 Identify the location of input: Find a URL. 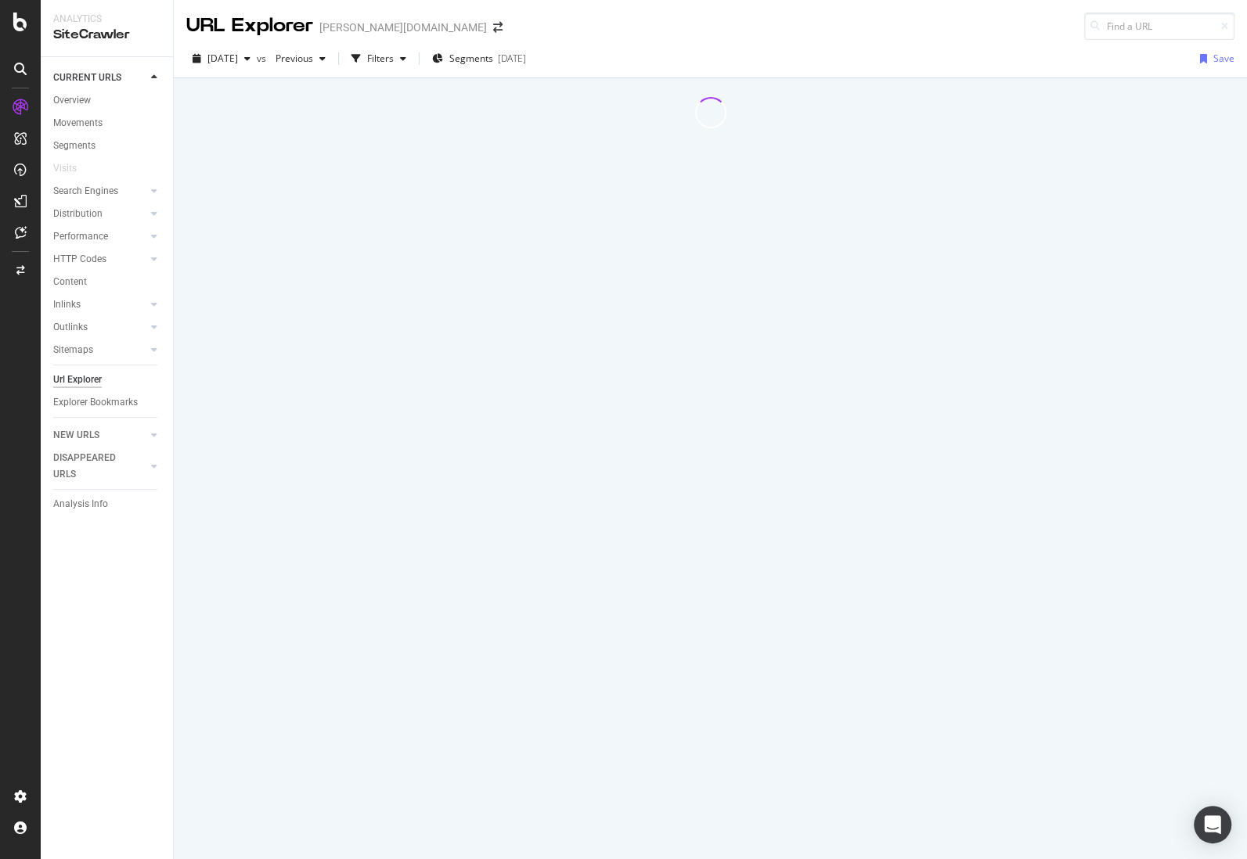
(1159, 26).